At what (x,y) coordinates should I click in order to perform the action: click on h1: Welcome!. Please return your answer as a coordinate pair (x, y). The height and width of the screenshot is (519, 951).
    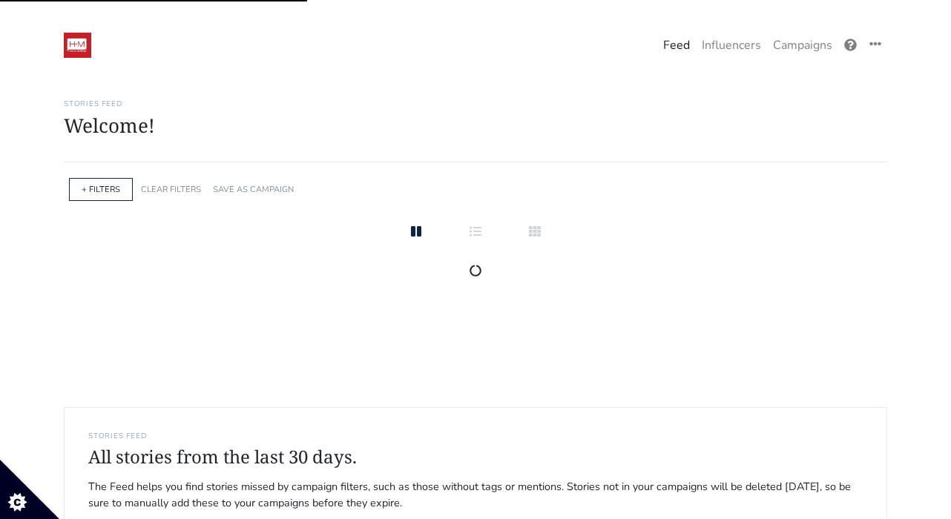
    Looking at the image, I should click on (475, 125).